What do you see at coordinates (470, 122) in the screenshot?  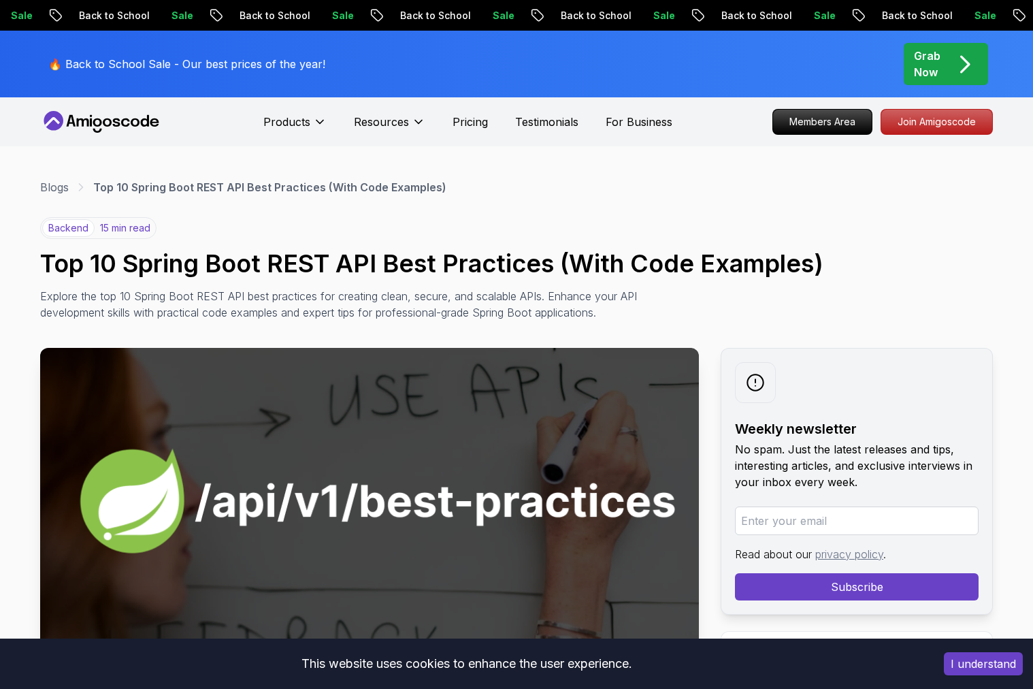 I see `p: Pricing` at bounding box center [470, 122].